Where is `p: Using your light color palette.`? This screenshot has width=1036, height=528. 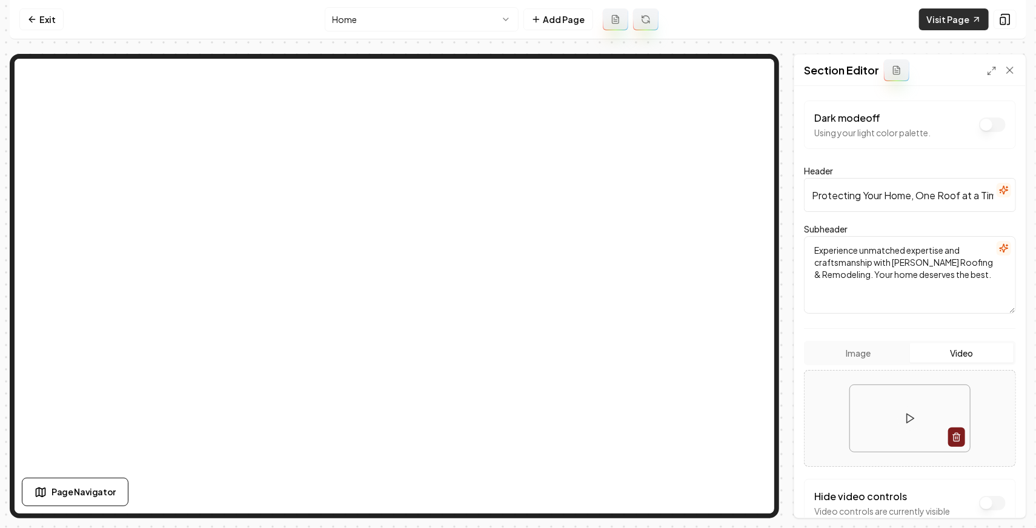 p: Using your light color palette. is located at coordinates (872, 133).